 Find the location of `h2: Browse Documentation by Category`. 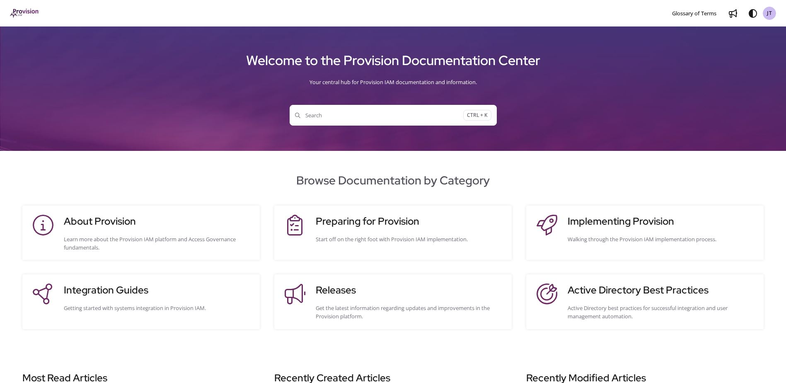

h2: Browse Documentation by Category is located at coordinates (393, 180).